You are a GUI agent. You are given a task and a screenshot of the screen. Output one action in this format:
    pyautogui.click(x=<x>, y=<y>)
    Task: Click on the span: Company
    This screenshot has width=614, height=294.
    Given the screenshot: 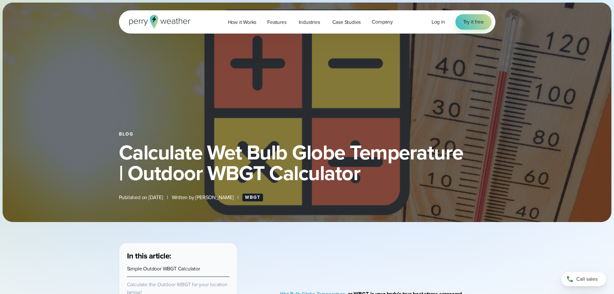 What is the action you would take?
    pyautogui.click(x=382, y=22)
    